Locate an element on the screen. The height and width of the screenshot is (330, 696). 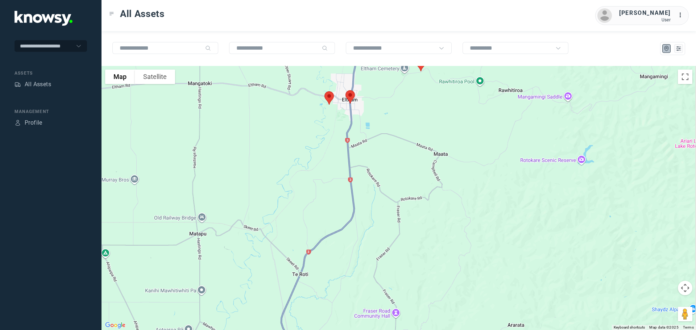
img: Application Logo is located at coordinates (43, 18).